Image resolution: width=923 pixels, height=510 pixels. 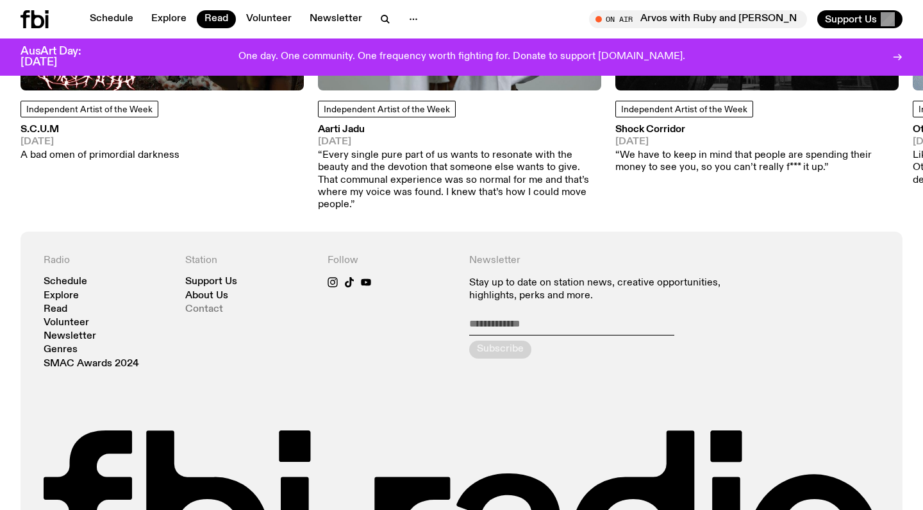 I want to click on h4: Station, so click(x=248, y=260).